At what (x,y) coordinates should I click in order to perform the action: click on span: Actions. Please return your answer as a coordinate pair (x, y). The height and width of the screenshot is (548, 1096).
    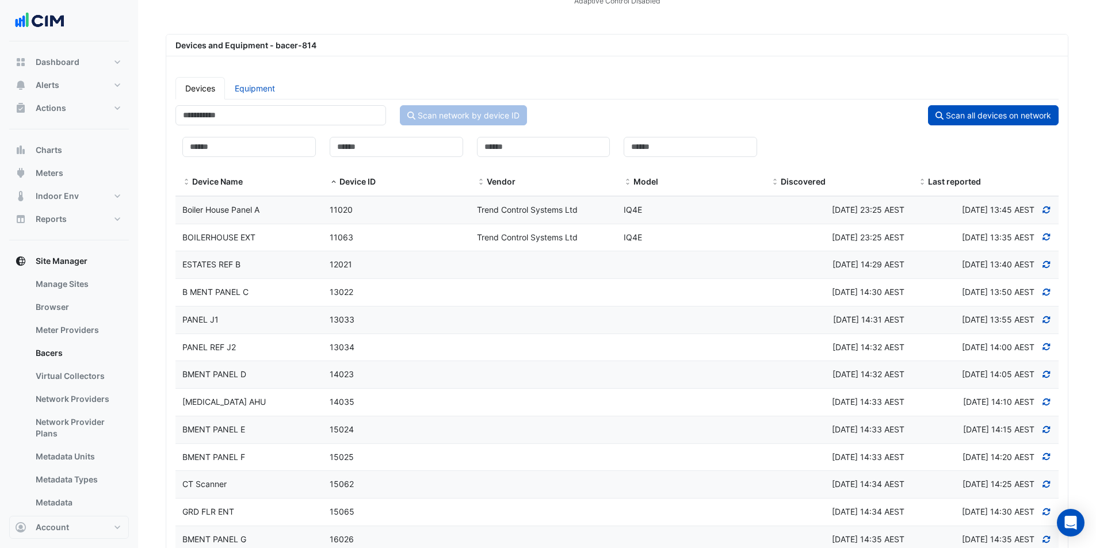
    Looking at the image, I should click on (51, 108).